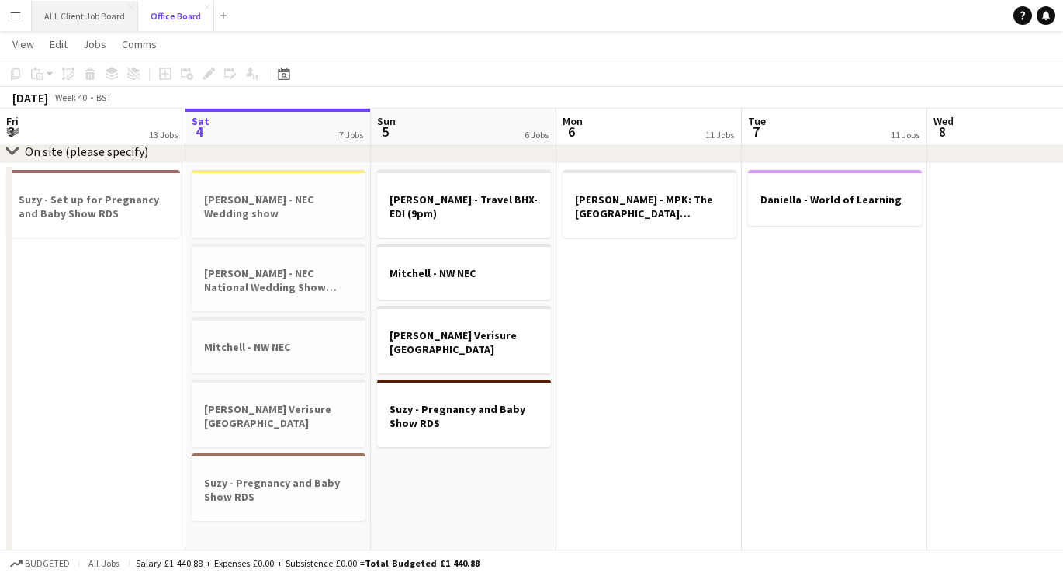 This screenshot has height=576, width=1063. Describe the element at coordinates (176, 16) in the screenshot. I see `button: Office Board` at that location.